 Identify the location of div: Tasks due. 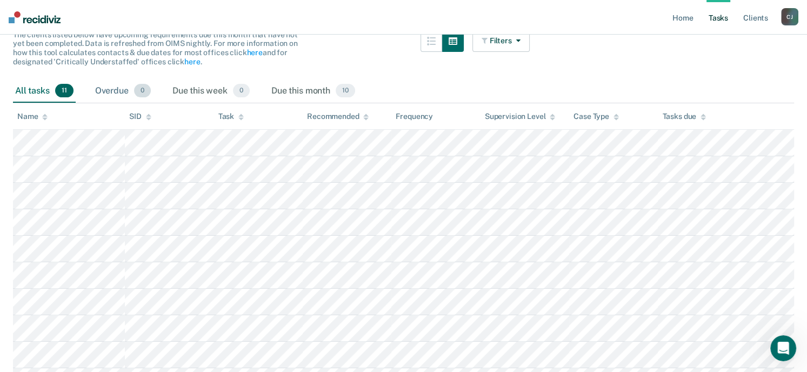
(684, 116).